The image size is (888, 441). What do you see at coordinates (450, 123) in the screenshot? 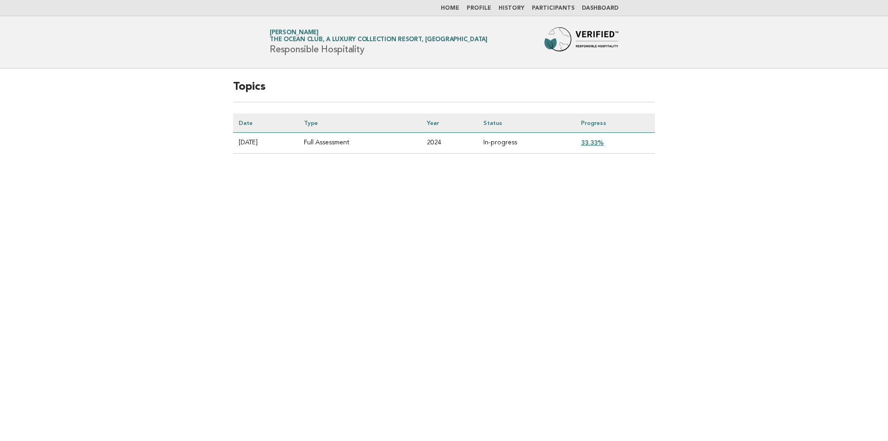
I see `th: Year` at bounding box center [450, 123].